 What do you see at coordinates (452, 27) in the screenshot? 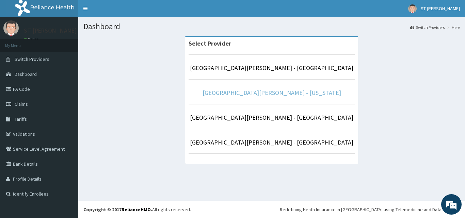
I see `li: Here` at bounding box center [452, 27].